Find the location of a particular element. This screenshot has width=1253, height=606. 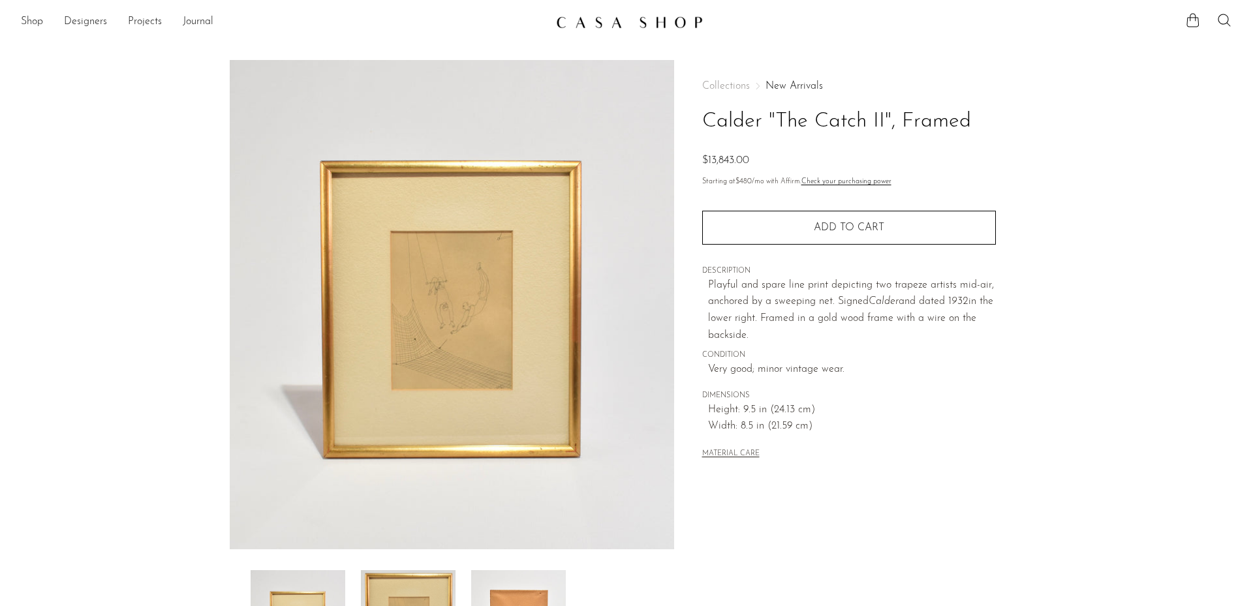

span: CONDITION is located at coordinates (849, 356).